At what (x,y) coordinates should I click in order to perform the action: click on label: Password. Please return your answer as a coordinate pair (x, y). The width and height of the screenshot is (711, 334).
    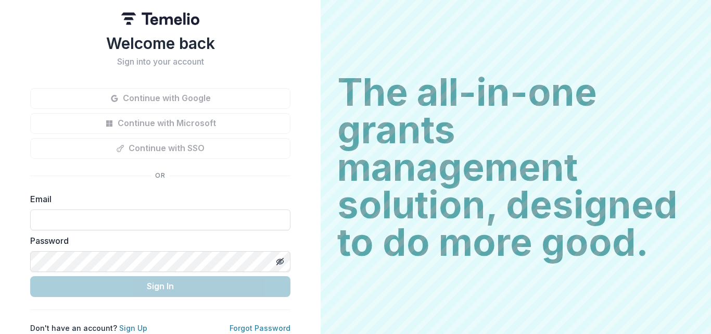
    Looking at the image, I should click on (157, 240).